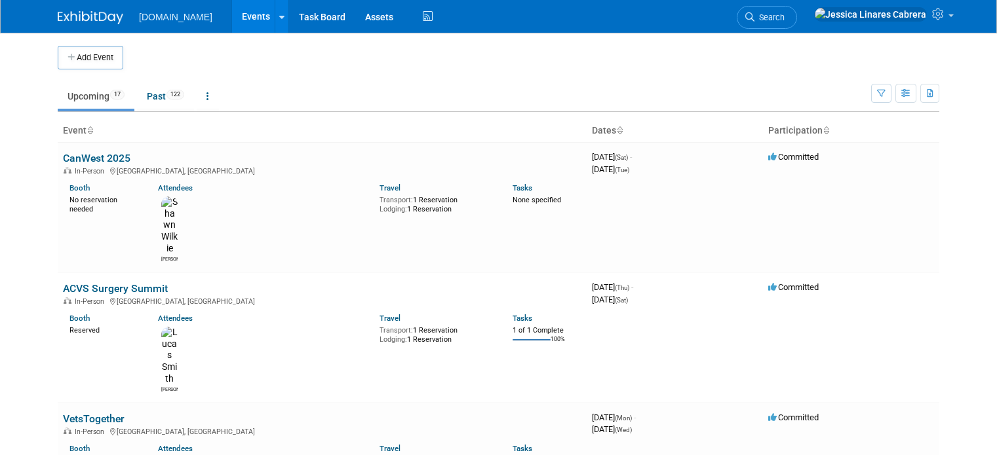 The height and width of the screenshot is (455, 997). I want to click on span: (Thu), so click(622, 288).